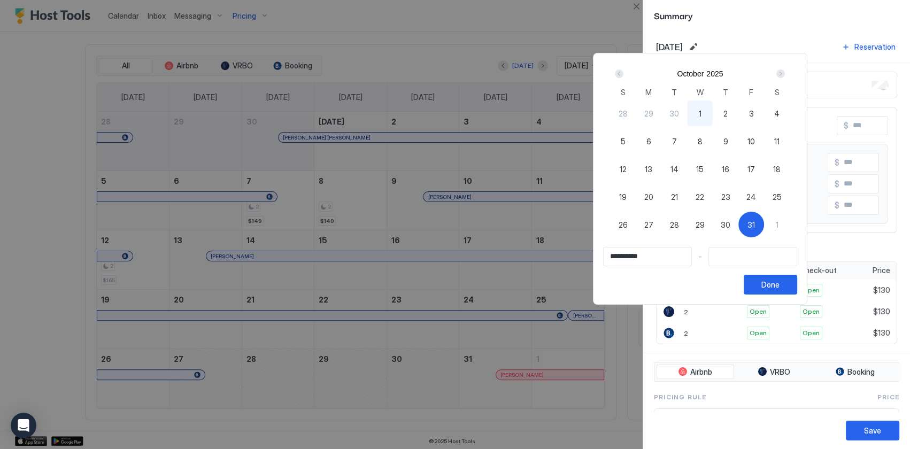 This screenshot has height=449, width=910. Describe the element at coordinates (649, 225) in the screenshot. I see `button: 27` at that location.